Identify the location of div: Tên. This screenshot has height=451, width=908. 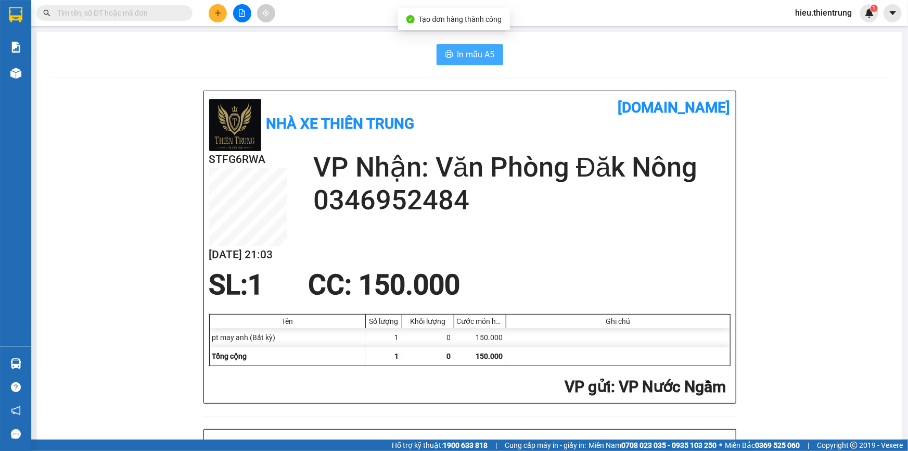
(287, 321).